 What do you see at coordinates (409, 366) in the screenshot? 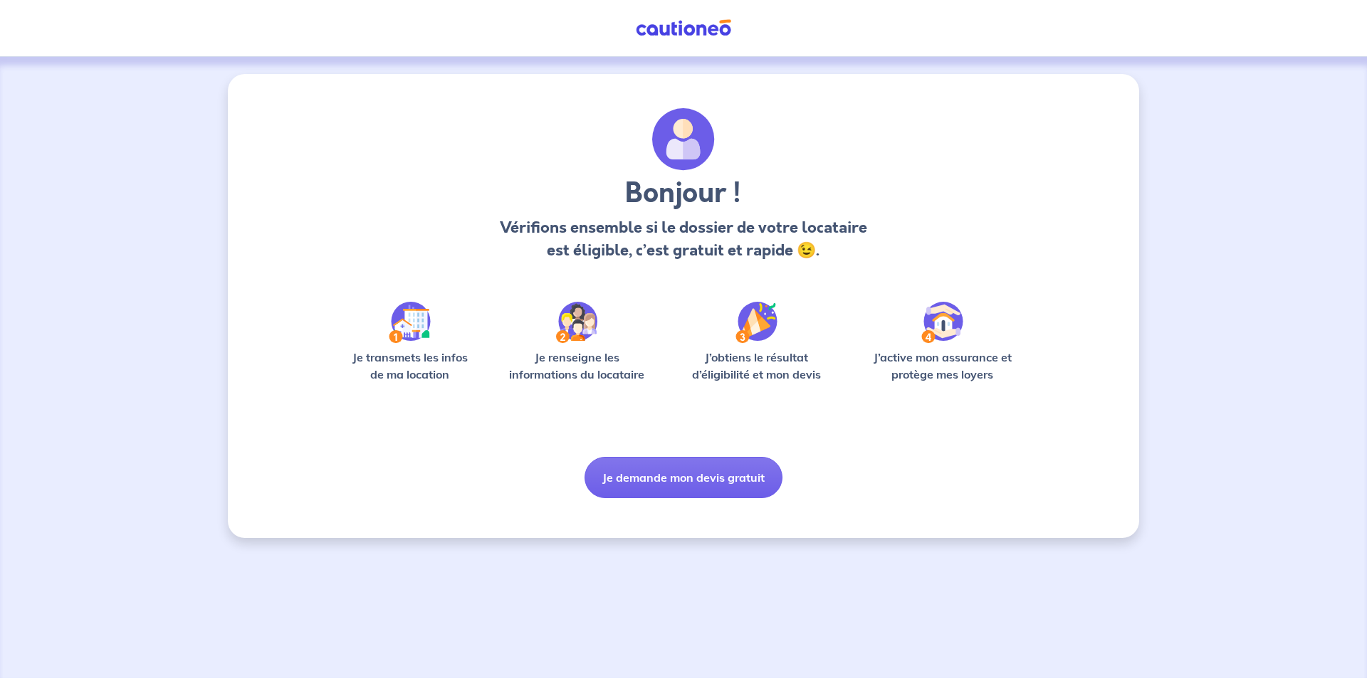
I see `p: Je transmets les infos de ma location` at bounding box center [409, 366].